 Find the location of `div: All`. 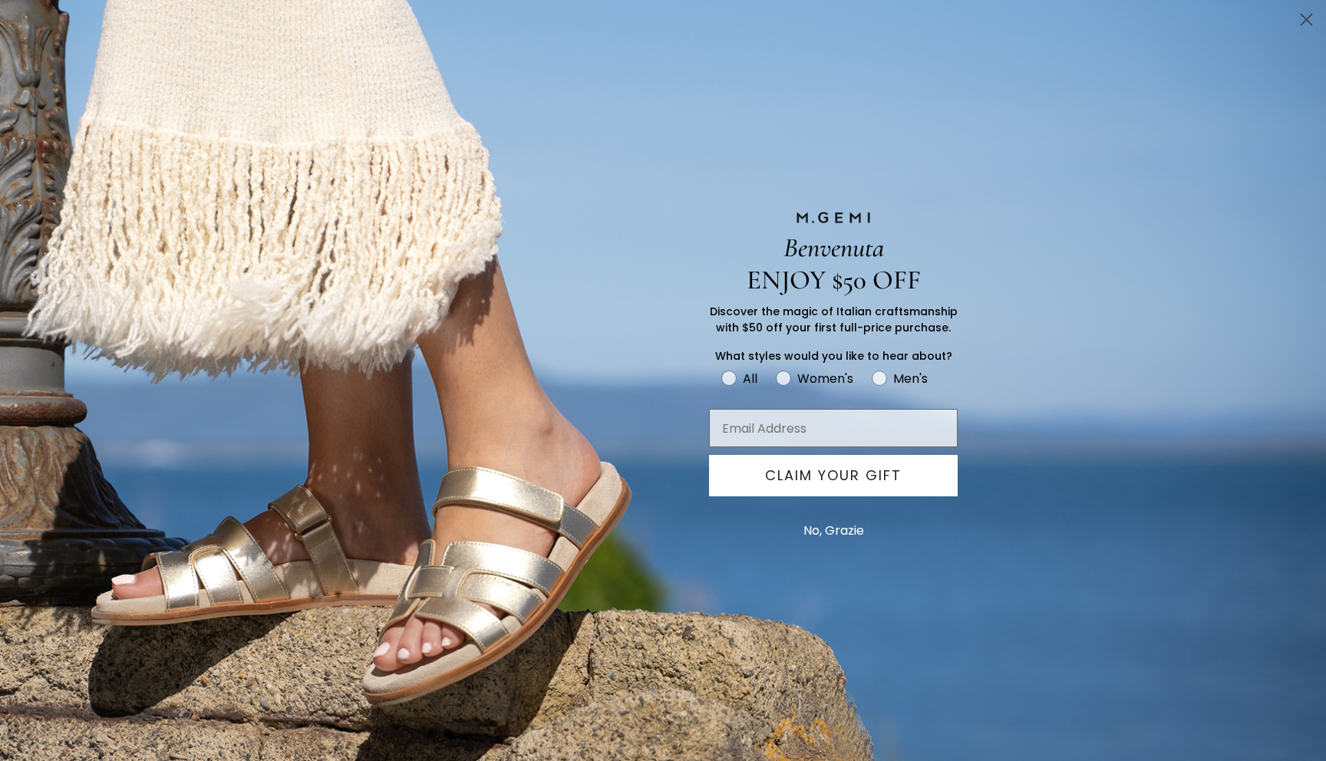

div: All is located at coordinates (749, 378).